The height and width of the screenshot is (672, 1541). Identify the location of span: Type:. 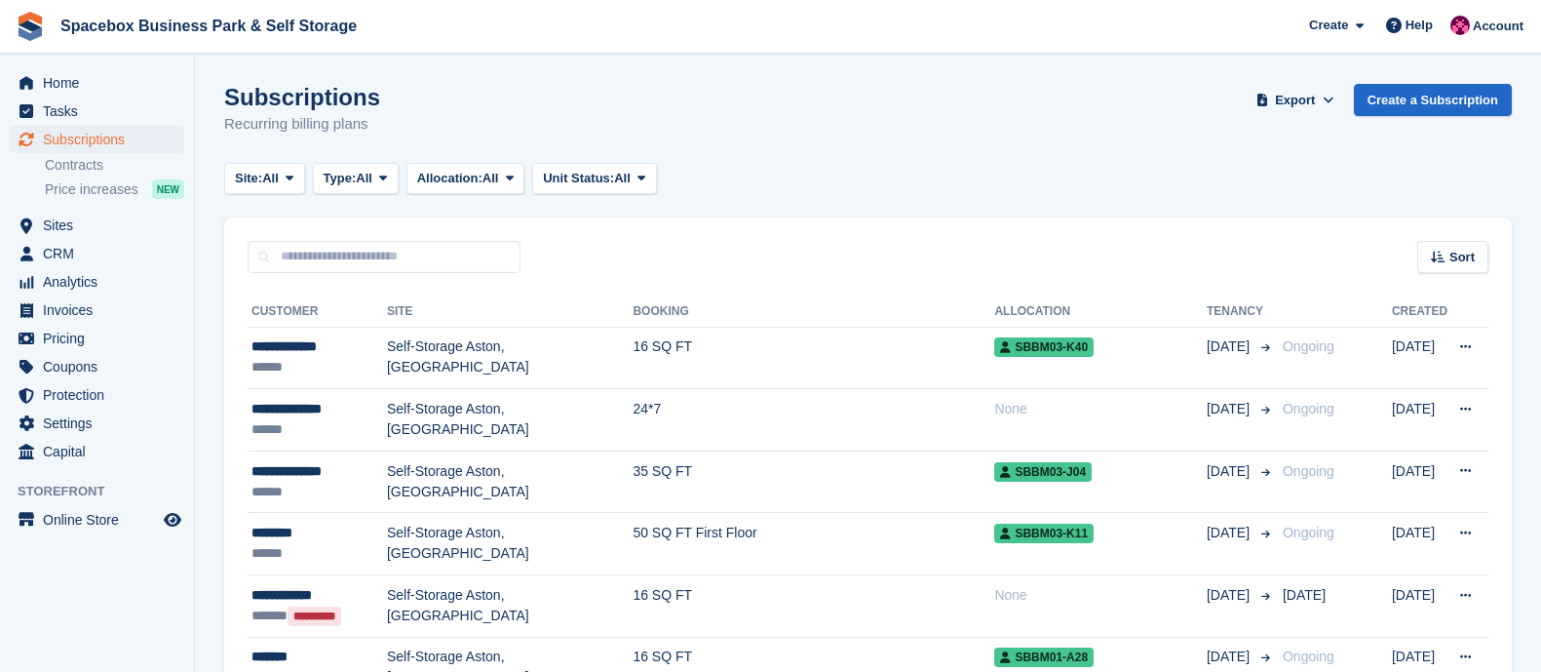
(340, 178).